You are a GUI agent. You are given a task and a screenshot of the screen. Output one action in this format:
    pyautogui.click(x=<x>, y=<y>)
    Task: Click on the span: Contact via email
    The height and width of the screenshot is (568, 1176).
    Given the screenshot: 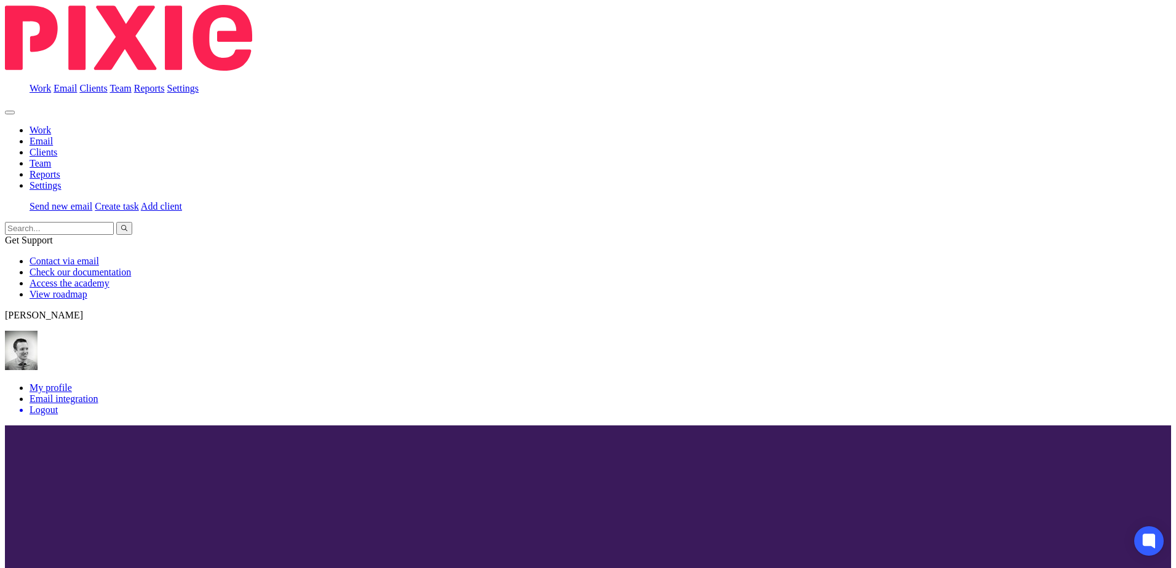 What is the action you would take?
    pyautogui.click(x=64, y=261)
    